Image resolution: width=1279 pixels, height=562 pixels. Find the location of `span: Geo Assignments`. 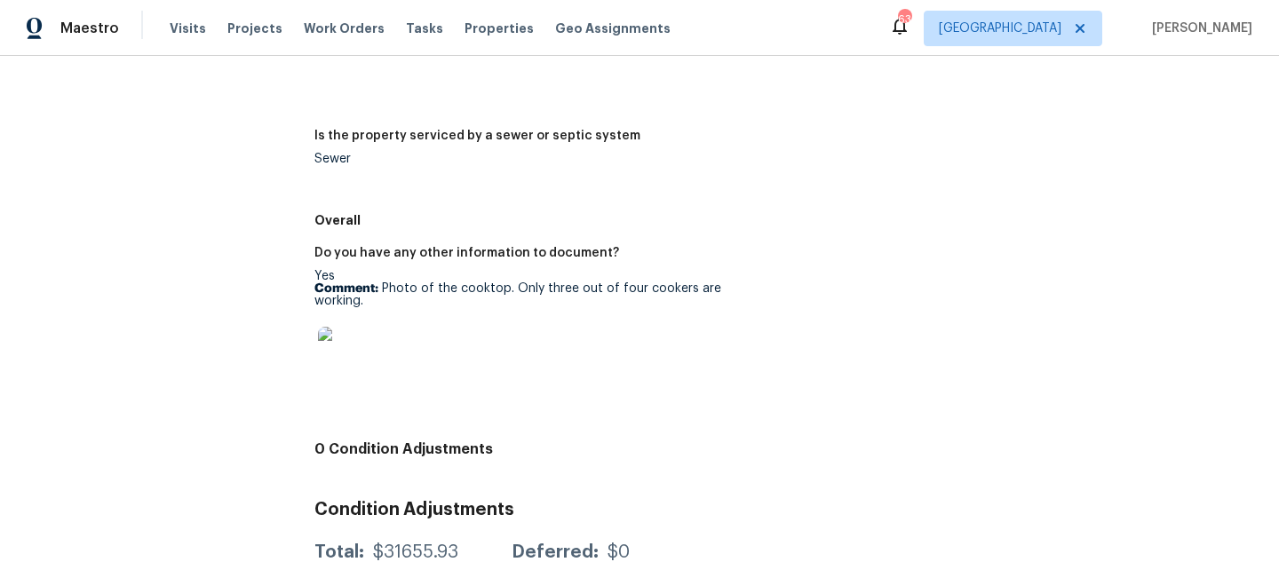

span: Geo Assignments is located at coordinates (613, 28).